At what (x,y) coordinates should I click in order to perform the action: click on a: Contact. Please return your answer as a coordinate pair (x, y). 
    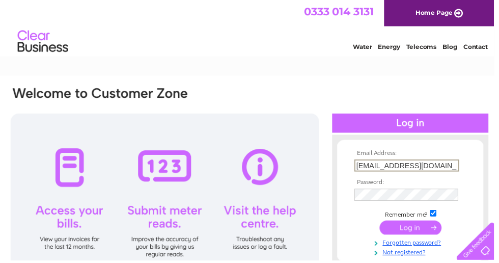
    Looking at the image, I should click on (480, 47).